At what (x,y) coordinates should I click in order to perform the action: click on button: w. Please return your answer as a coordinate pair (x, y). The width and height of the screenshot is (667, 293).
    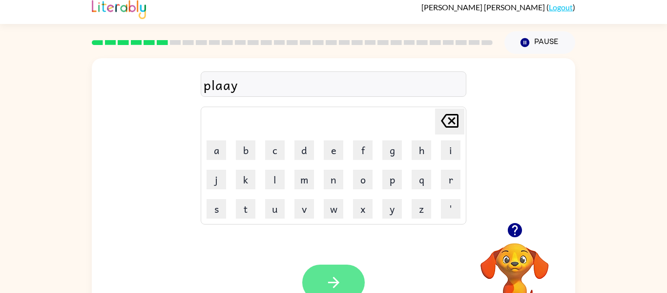
    Looking at the image, I should click on (334, 209).